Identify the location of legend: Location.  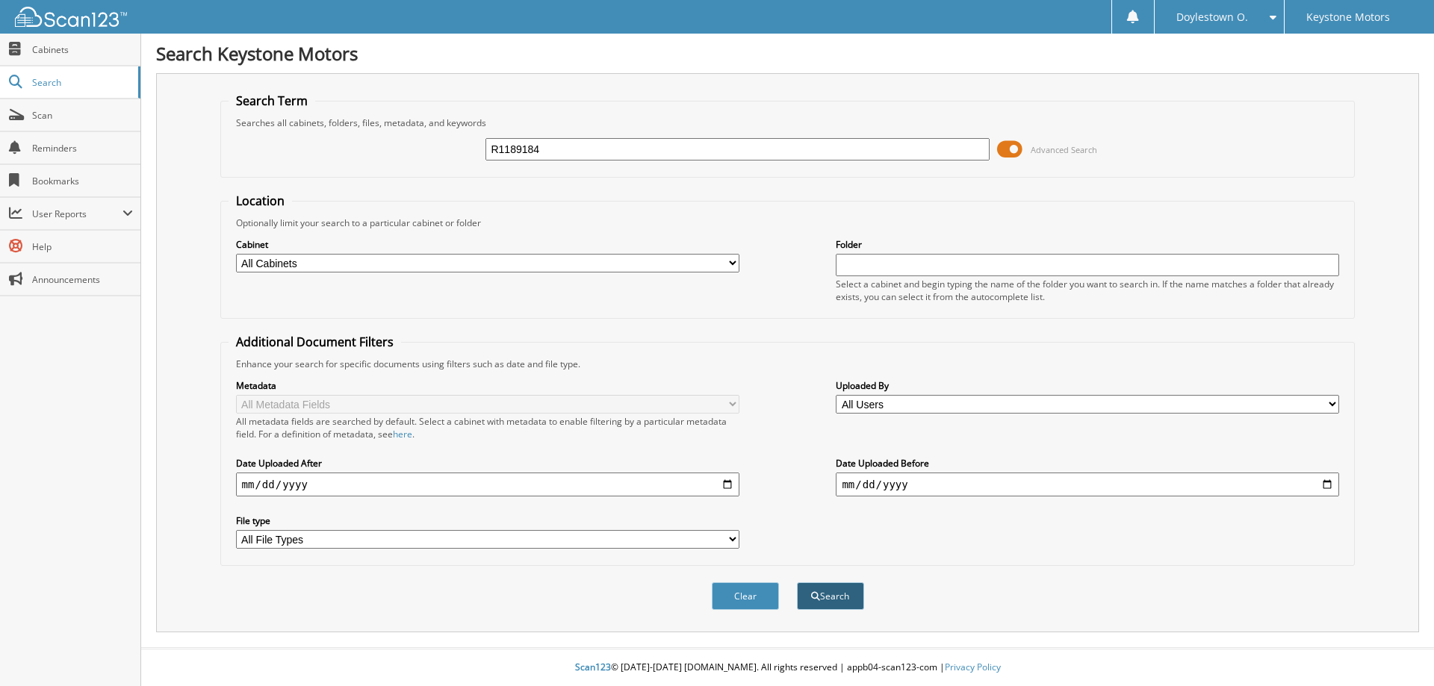
(260, 201).